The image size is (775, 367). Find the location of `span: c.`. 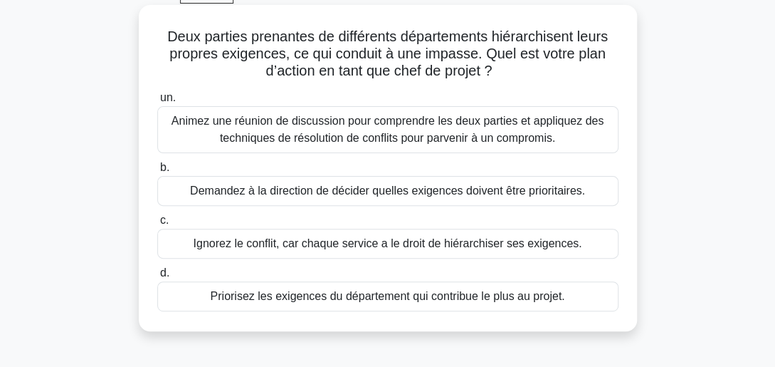

span: c. is located at coordinates (164, 219).